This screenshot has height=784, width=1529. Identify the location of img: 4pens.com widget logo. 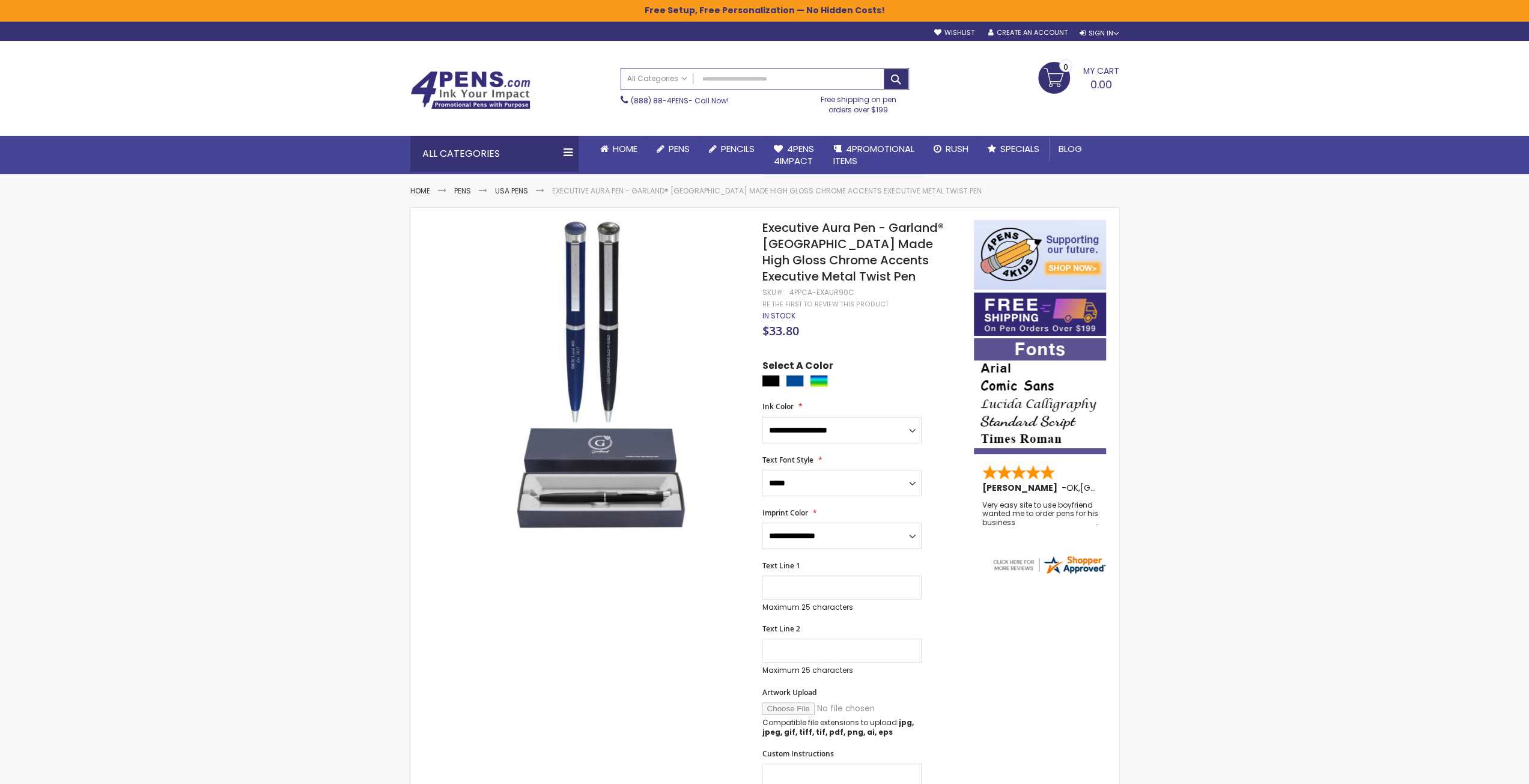
(1049, 565).